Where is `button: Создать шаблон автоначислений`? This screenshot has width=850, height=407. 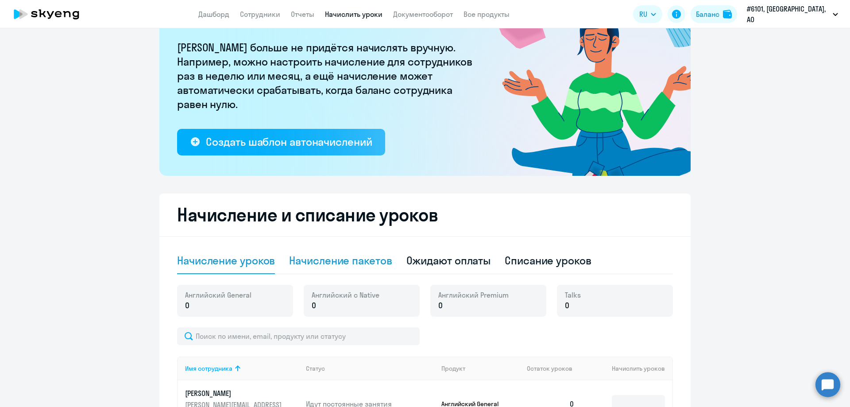
button: Создать шаблон автоначислений is located at coordinates (281, 142).